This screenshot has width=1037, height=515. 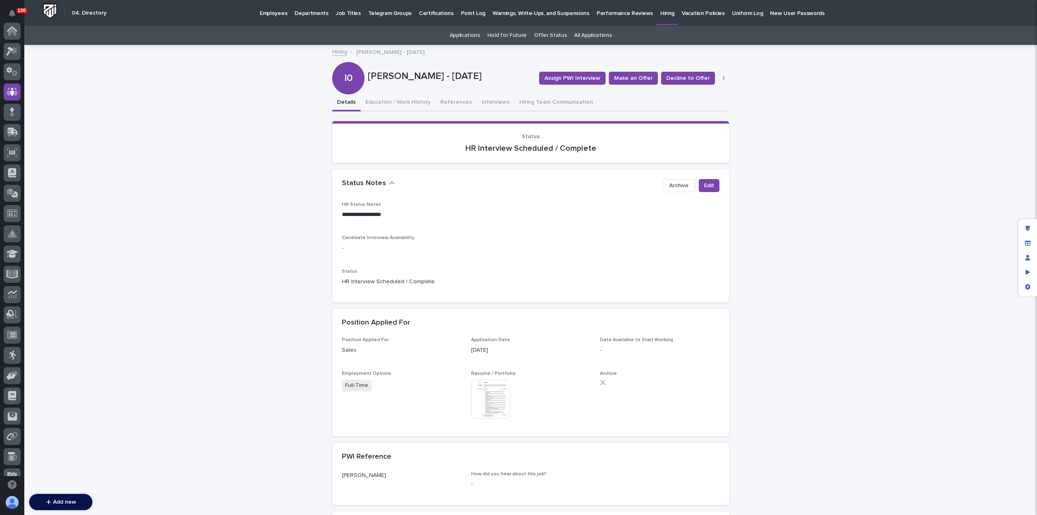 I want to click on span: Full-Time, so click(x=357, y=385).